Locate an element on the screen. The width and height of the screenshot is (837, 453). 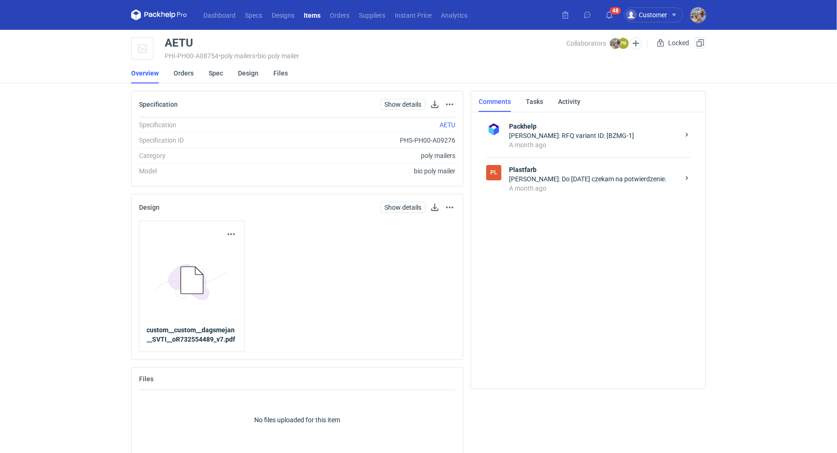
a: Comments is located at coordinates (495, 102).